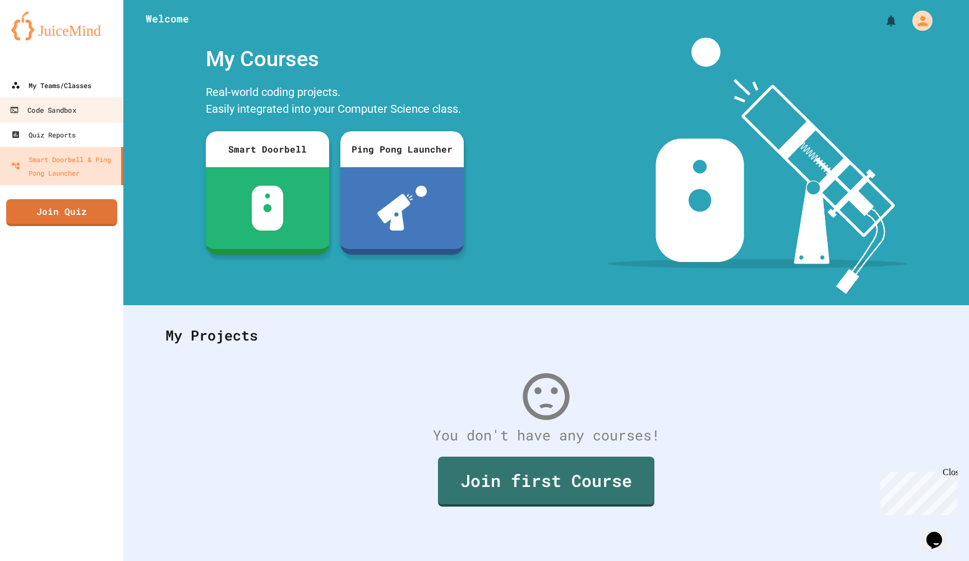 The width and height of the screenshot is (969, 561). I want to click on div: Ping Pong Launcher, so click(402, 149).